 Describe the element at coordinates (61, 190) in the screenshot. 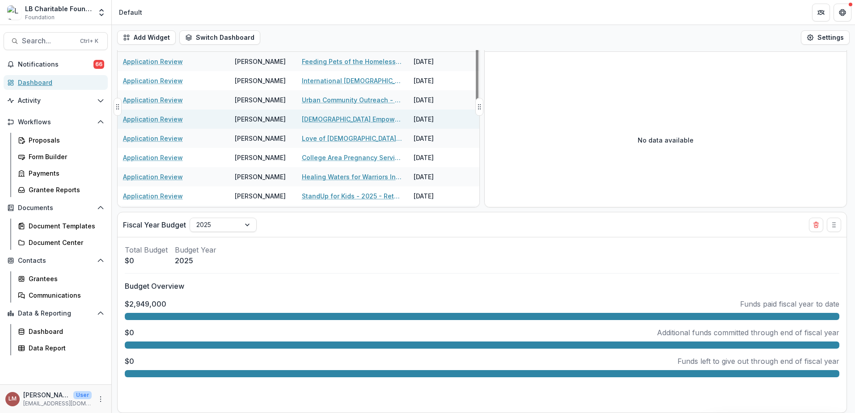

I see `a: Grantee Reports` at that location.